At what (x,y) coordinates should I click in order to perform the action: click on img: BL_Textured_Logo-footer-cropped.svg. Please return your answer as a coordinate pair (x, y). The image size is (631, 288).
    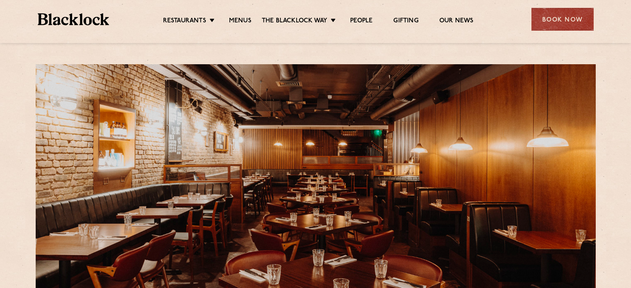
    Looking at the image, I should click on (73, 19).